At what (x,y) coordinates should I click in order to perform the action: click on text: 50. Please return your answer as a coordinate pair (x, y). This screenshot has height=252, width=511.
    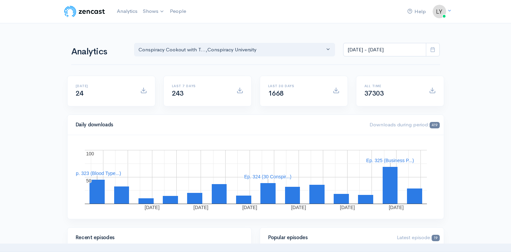
    Looking at the image, I should click on (89, 181).